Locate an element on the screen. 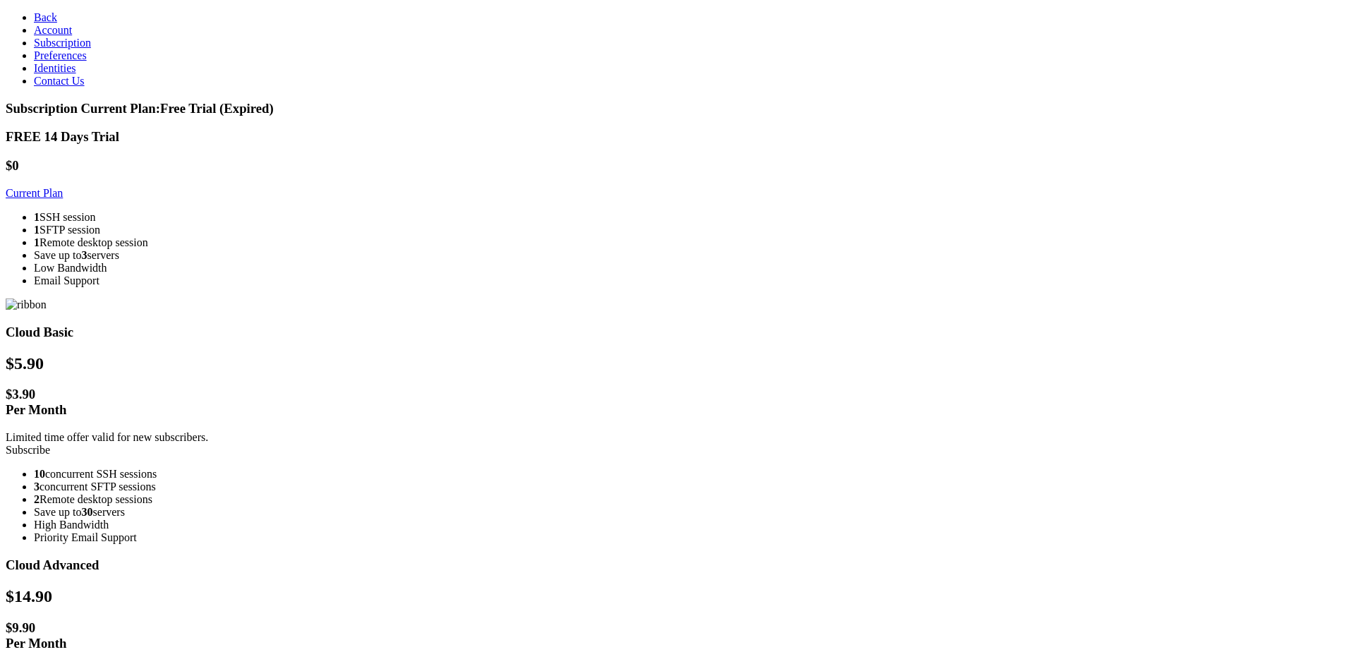  h1: $ 3.90 is located at coordinates (675, 402).